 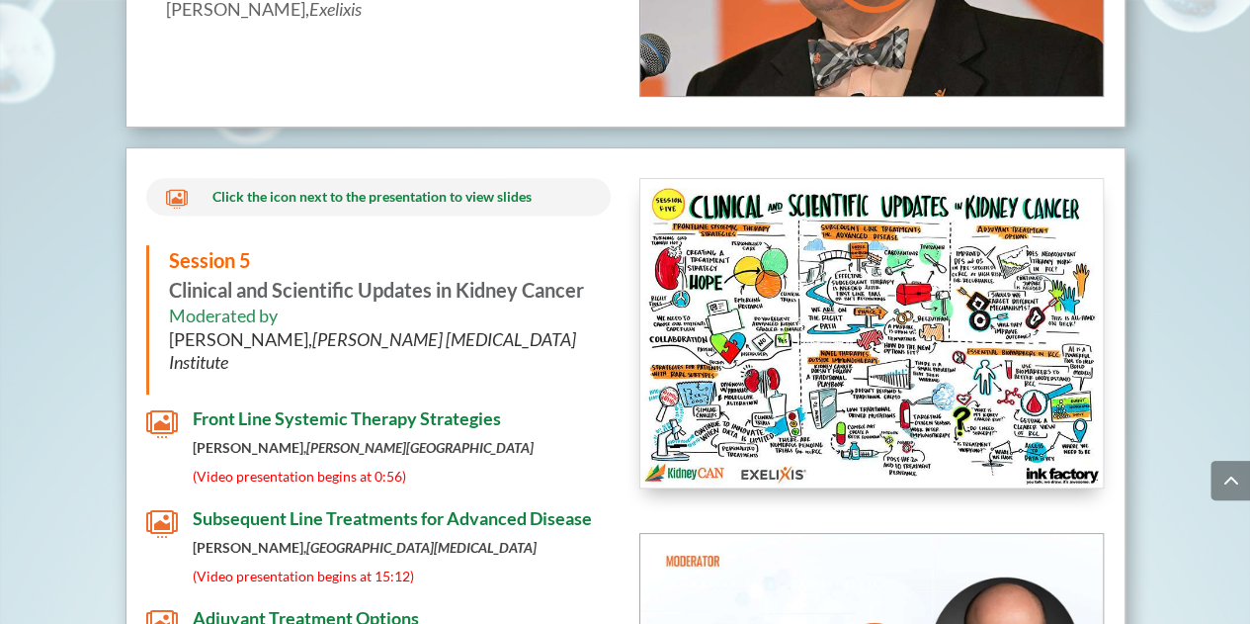 What do you see at coordinates (299, 475) in the screenshot?
I see `span: (Video presentation begins at 0:56)` at bounding box center [299, 475].